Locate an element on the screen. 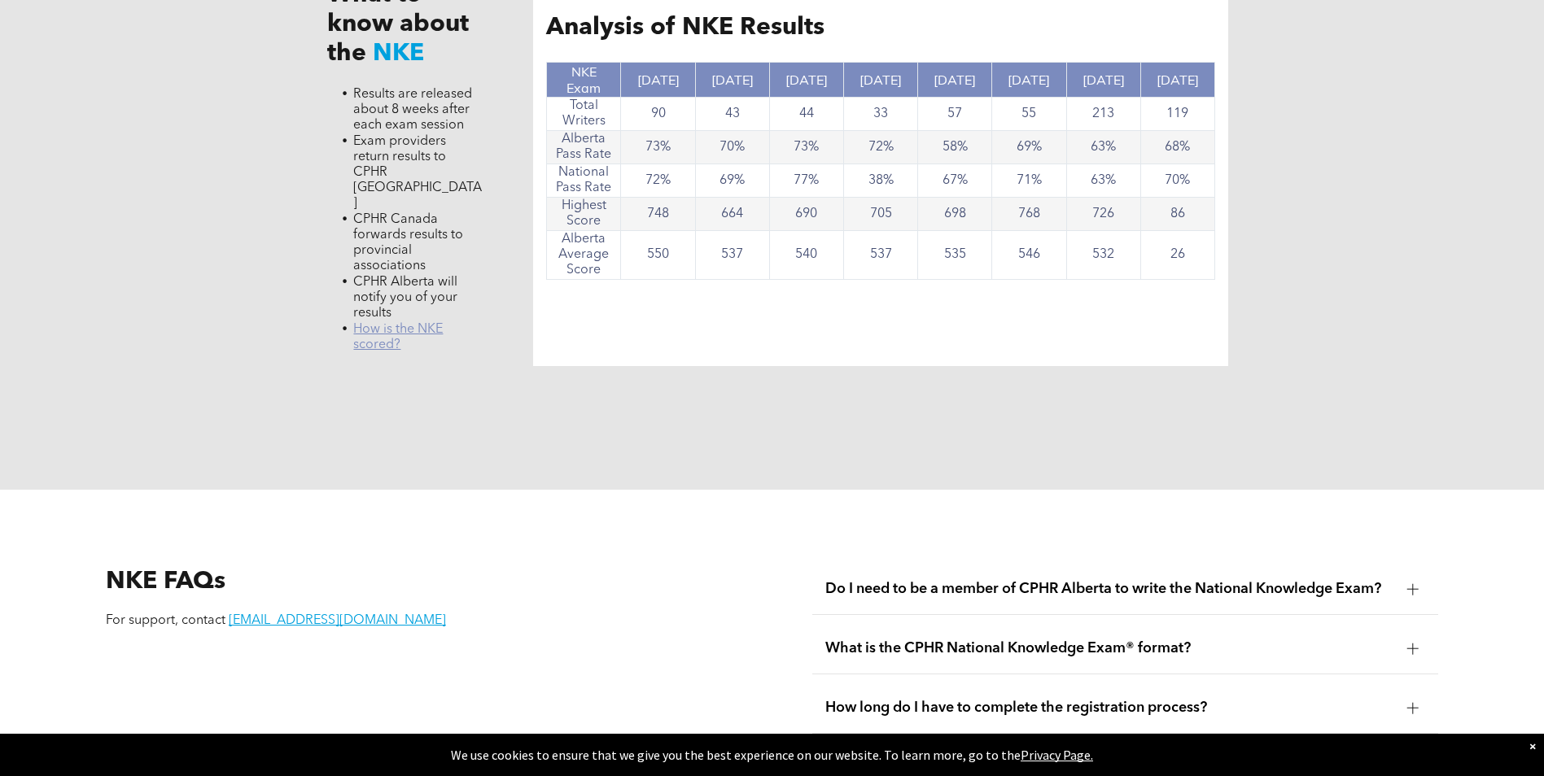 This screenshot has height=776, width=1544. td: 535 is located at coordinates (955, 256).